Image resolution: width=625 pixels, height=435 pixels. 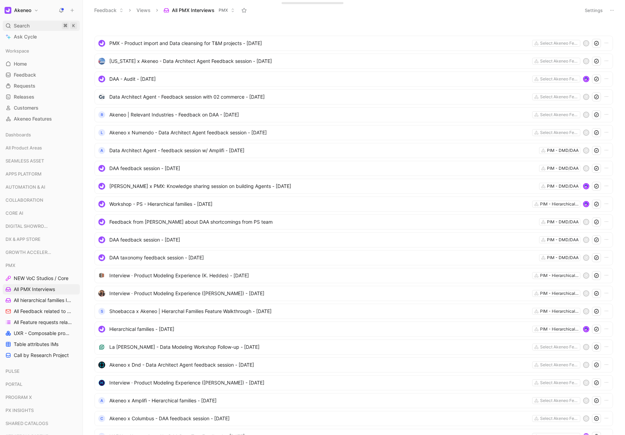 What do you see at coordinates (25, 187) in the screenshot?
I see `span: AUTOMATION & AI` at bounding box center [25, 187].